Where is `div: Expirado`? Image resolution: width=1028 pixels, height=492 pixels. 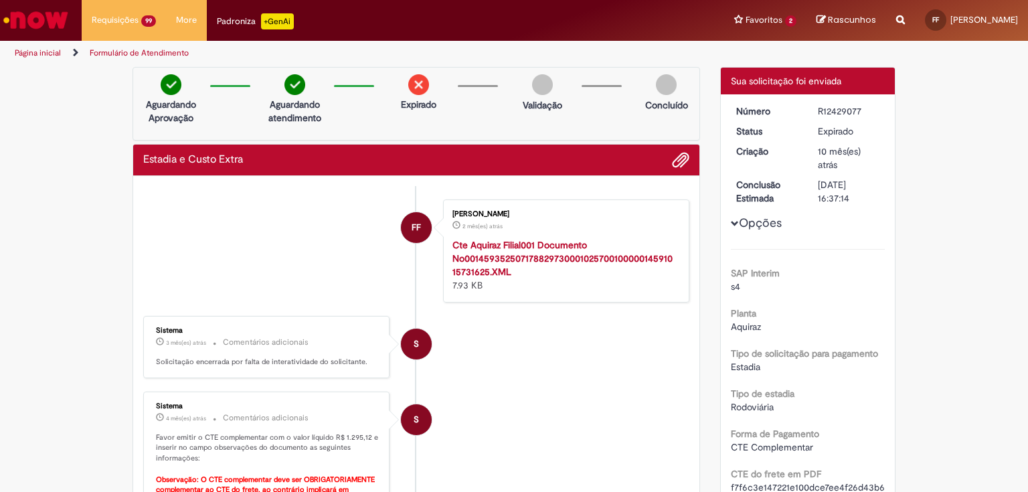
div: Expirado is located at coordinates (848, 131).